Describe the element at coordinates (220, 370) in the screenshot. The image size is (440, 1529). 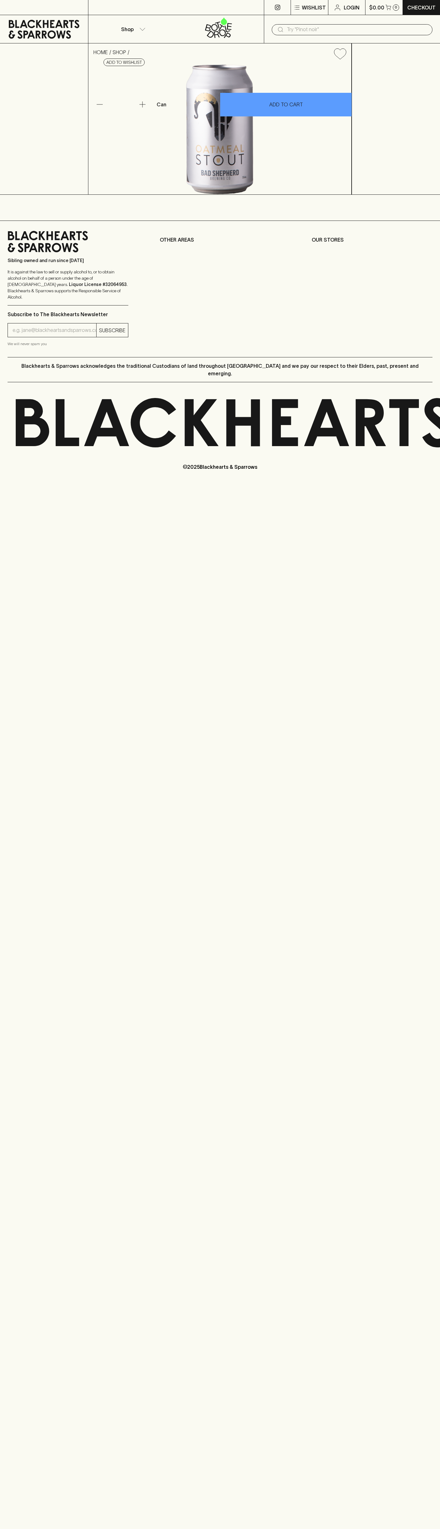
I see `p: Blackhearts & Sparrows acknowledges the traditional Custodians of land throughout [GEOGRAPHIC_DAT...` at that location.